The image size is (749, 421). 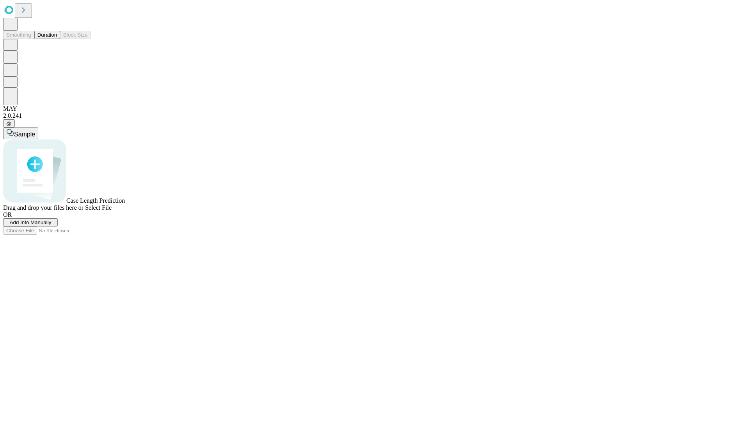 I want to click on span: Add Info Manually, so click(x=30, y=222).